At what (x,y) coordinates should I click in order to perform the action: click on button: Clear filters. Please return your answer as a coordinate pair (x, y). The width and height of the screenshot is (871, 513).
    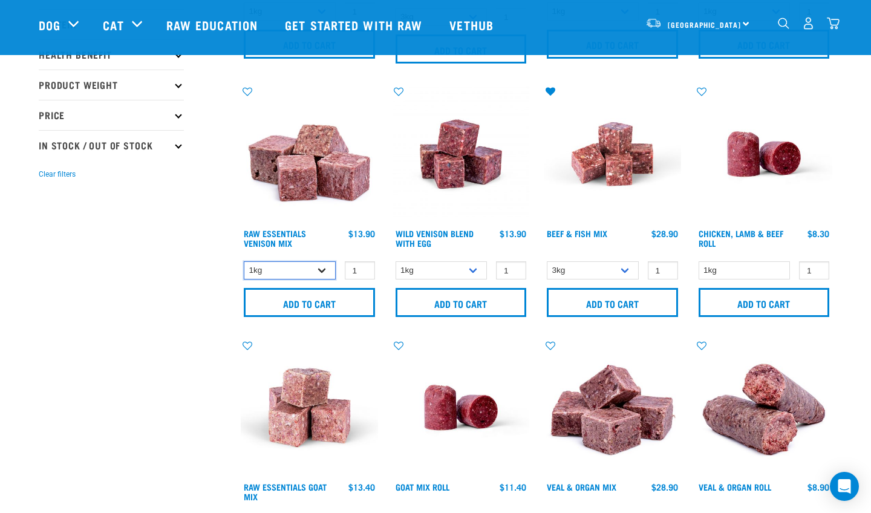
    Looking at the image, I should click on (57, 174).